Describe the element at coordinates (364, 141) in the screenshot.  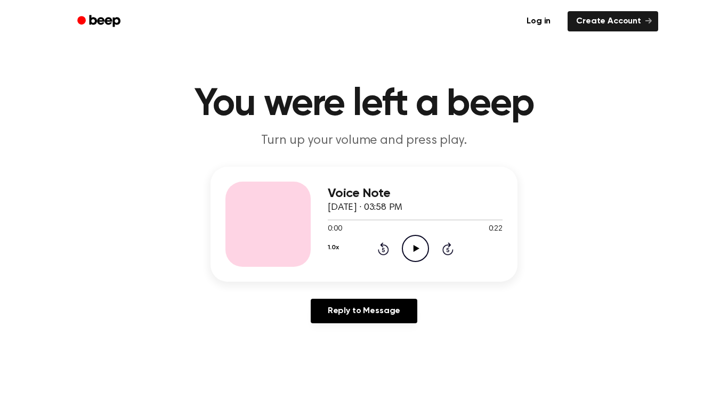
I see `p: Turn up your volume and press play.` at that location.